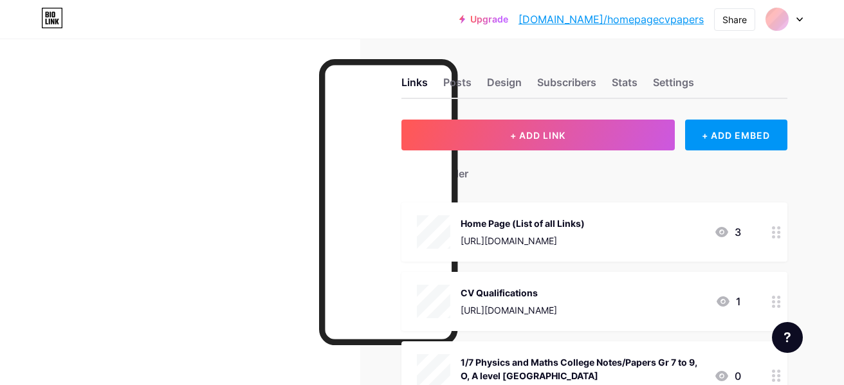 This screenshot has height=385, width=844. Describe the element at coordinates (458, 86) in the screenshot. I see `div: Posts` at that location.